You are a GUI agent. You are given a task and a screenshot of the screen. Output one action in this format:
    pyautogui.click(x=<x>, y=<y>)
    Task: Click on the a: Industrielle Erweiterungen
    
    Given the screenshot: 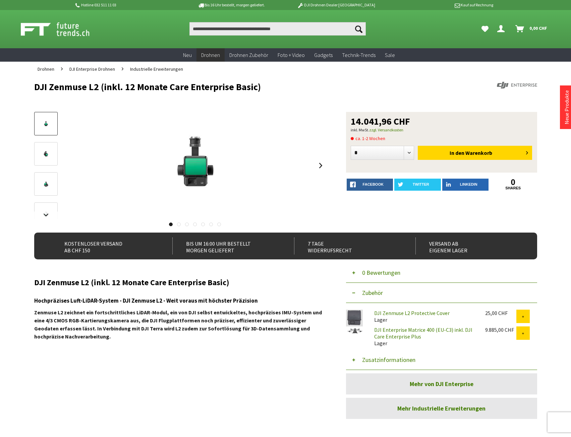 What is the action you would take?
    pyautogui.click(x=157, y=69)
    